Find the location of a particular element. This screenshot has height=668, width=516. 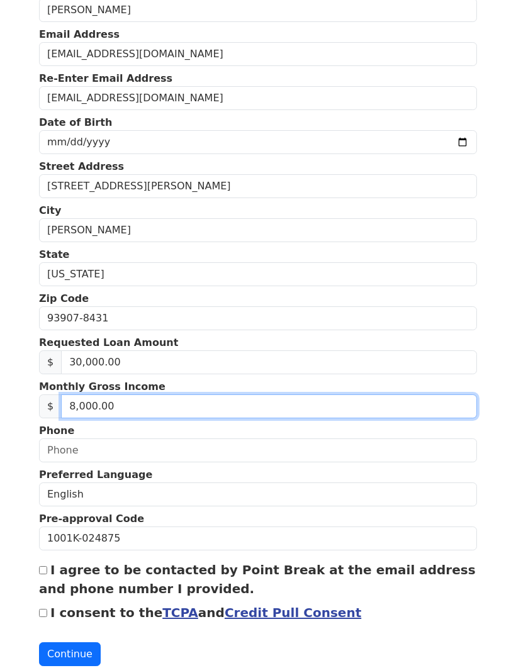

p: Monthly Gross Income is located at coordinates (258, 387).